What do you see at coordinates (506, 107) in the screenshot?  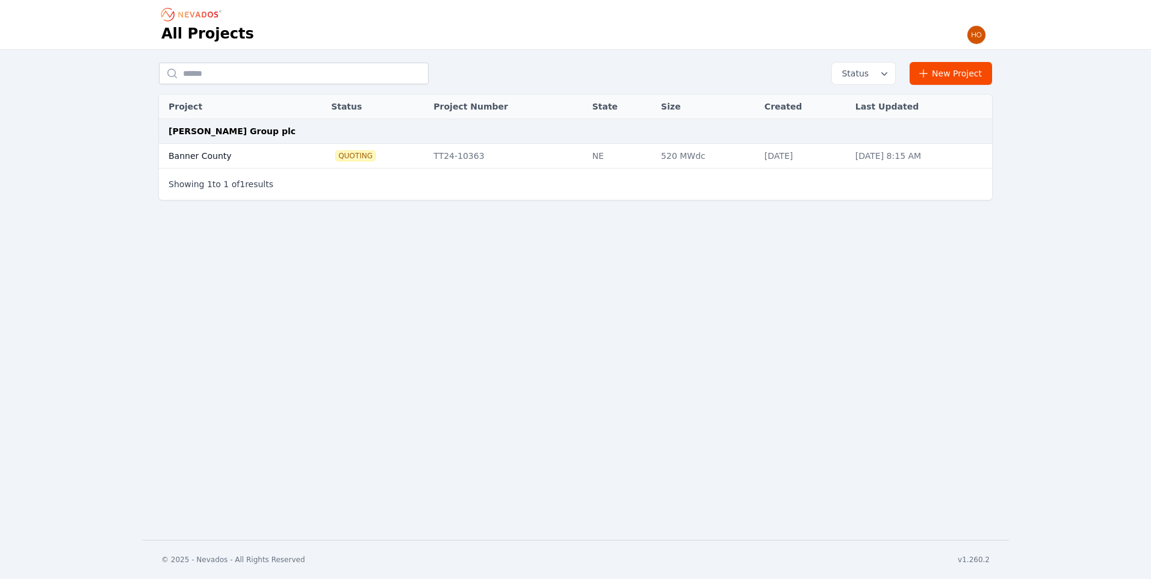 I see `th: Project Number` at bounding box center [506, 107].